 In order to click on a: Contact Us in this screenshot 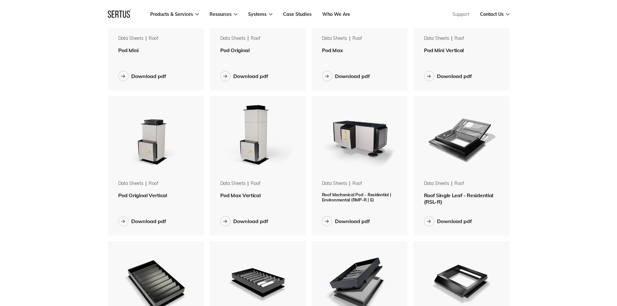, I will do `click(494, 14)`.